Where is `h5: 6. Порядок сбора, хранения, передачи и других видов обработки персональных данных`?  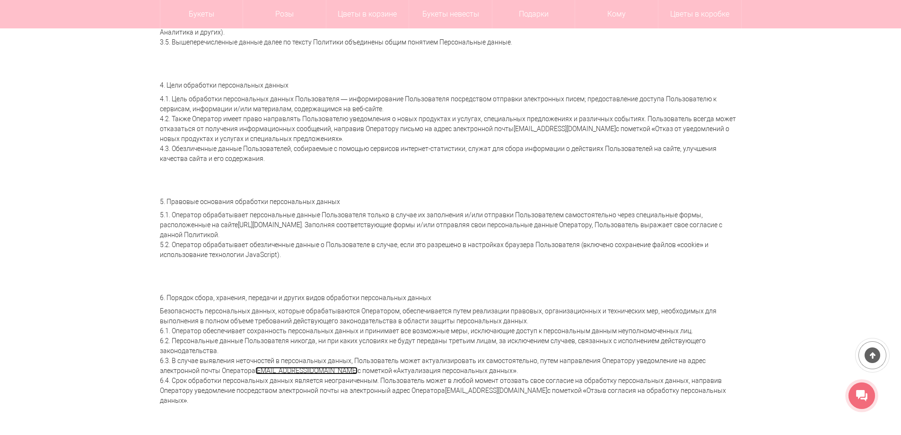
h5: 6. Порядок сбора, хранения, передачи и других видов обработки персональных данных is located at coordinates (451, 297).